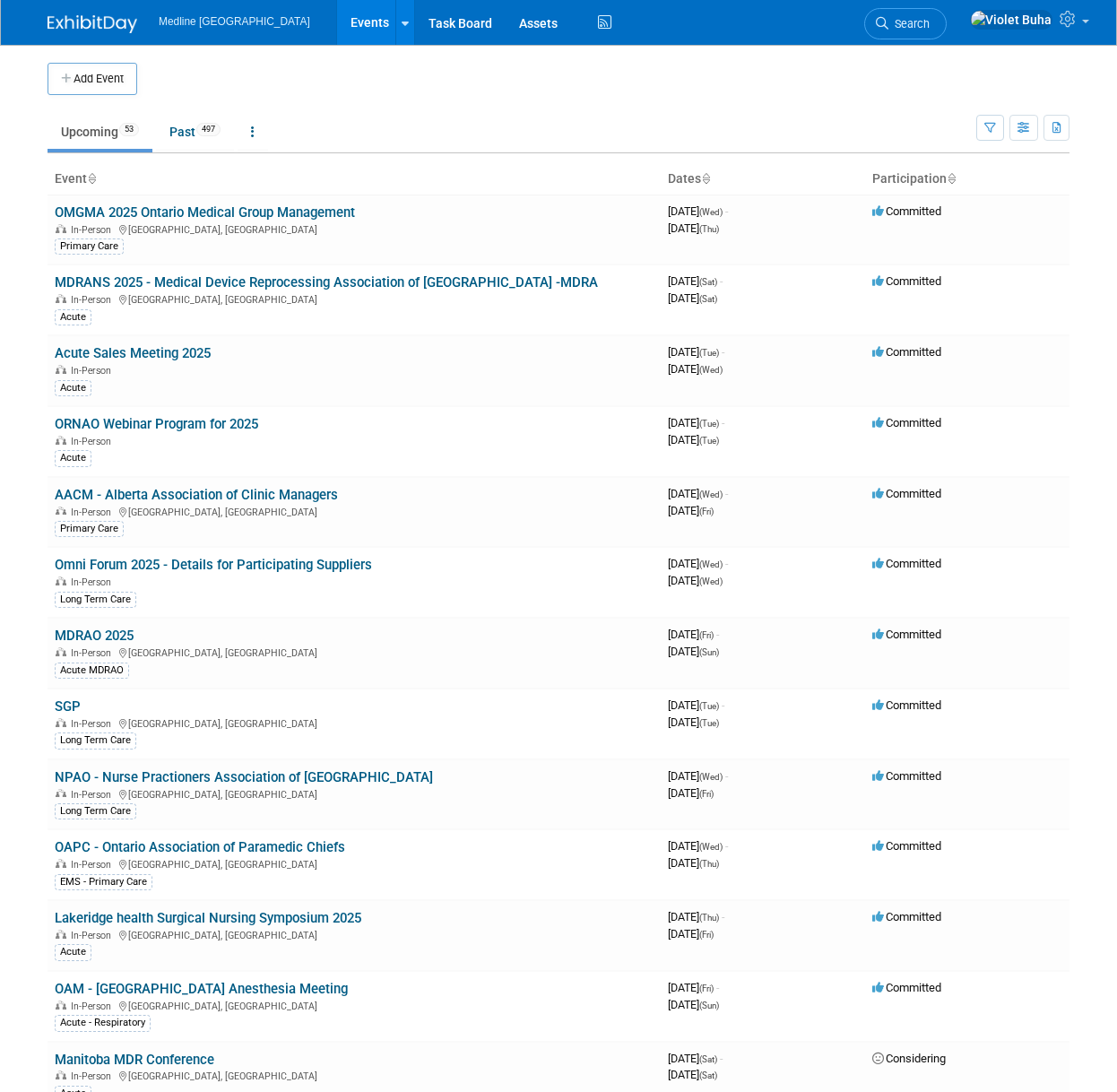 The image size is (1117, 1092). I want to click on span: 53, so click(129, 129).